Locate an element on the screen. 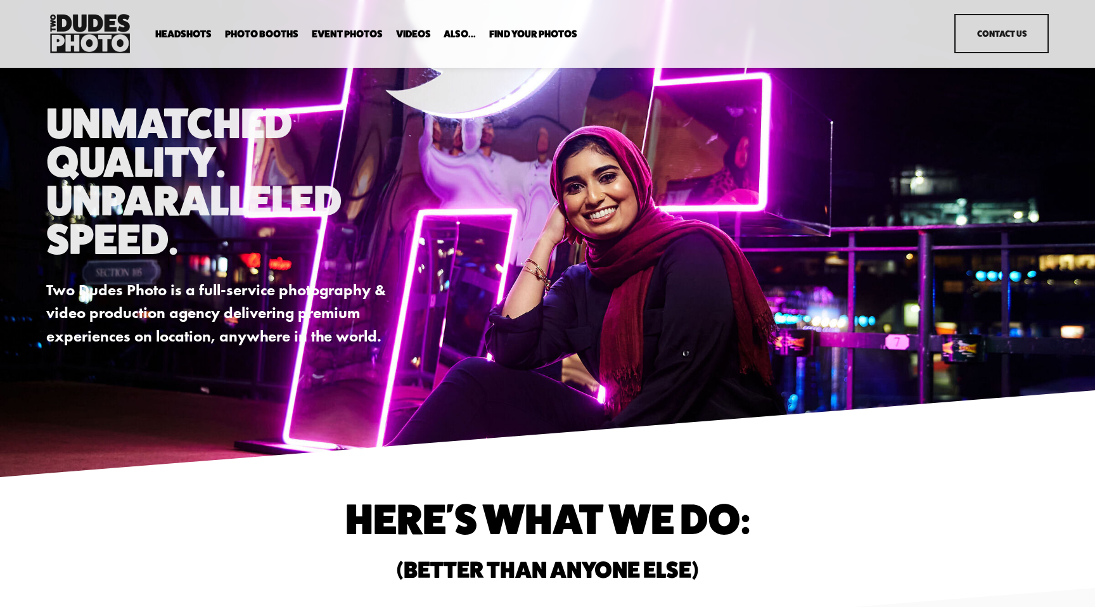 Image resolution: width=1095 pixels, height=607 pixels. h2: (Better than anyone else) is located at coordinates (547, 570).